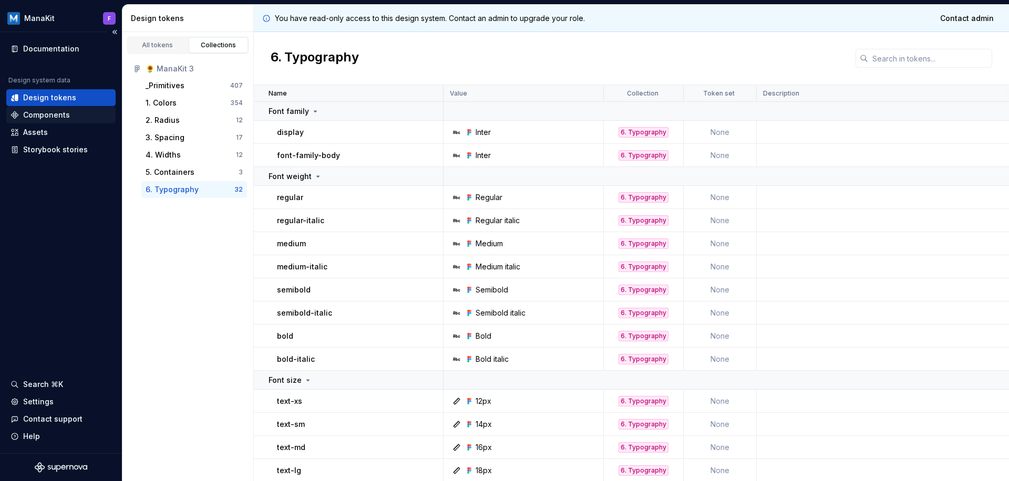 The width and height of the screenshot is (1009, 481). Describe the element at coordinates (194, 172) in the screenshot. I see `a: 5. Containers3` at that location.